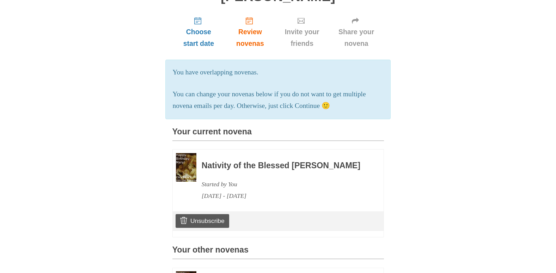 This screenshot has width=556, height=273. I want to click on span: Share your novena, so click(357, 38).